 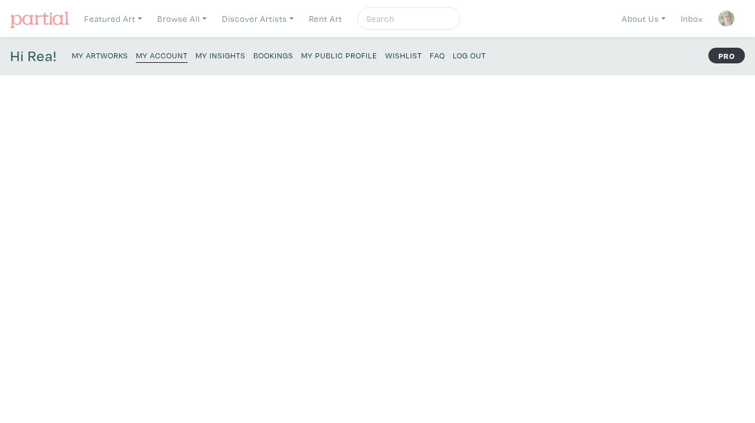 What do you see at coordinates (726, 56) in the screenshot?
I see `strong: PRO` at bounding box center [726, 56].